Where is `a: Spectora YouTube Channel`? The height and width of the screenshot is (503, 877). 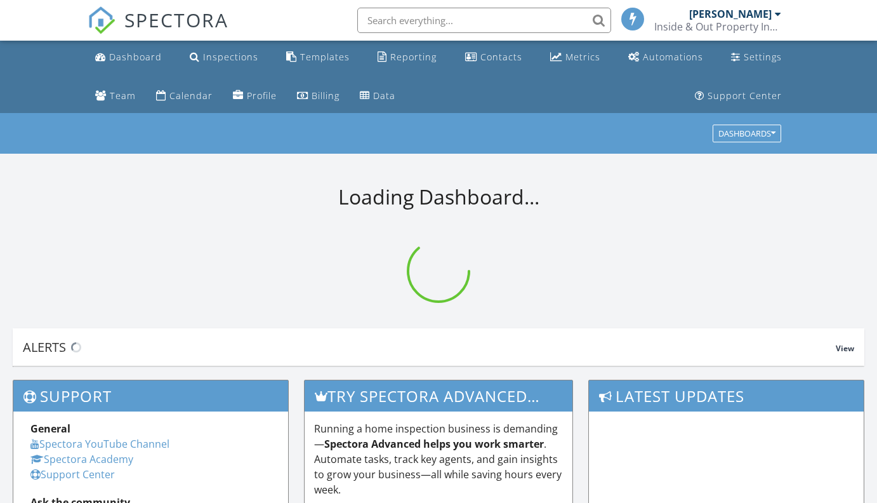 a: Spectora YouTube Channel is located at coordinates (100, 444).